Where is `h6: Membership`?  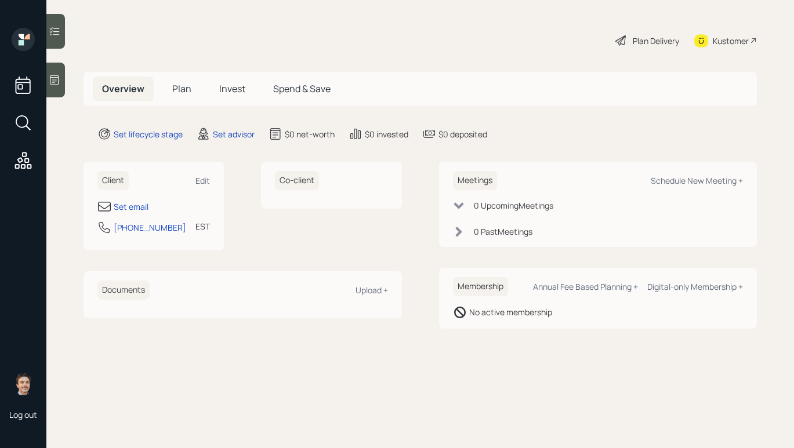 h6: Membership is located at coordinates (480, 286).